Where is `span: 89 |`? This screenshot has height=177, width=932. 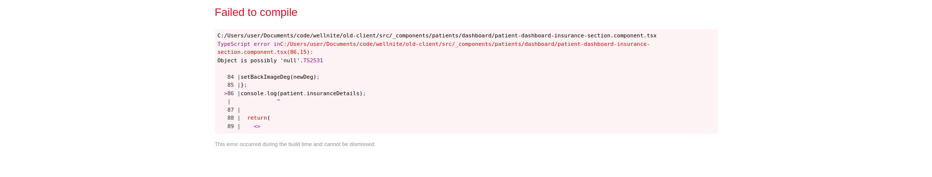
span: 89 | is located at coordinates (234, 126).